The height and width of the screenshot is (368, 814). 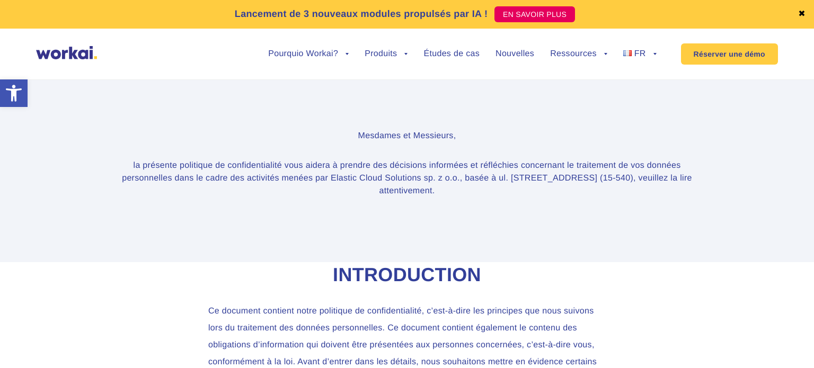 What do you see at coordinates (535, 14) in the screenshot?
I see `a: EN SAVOIR PLUS` at bounding box center [535, 14].